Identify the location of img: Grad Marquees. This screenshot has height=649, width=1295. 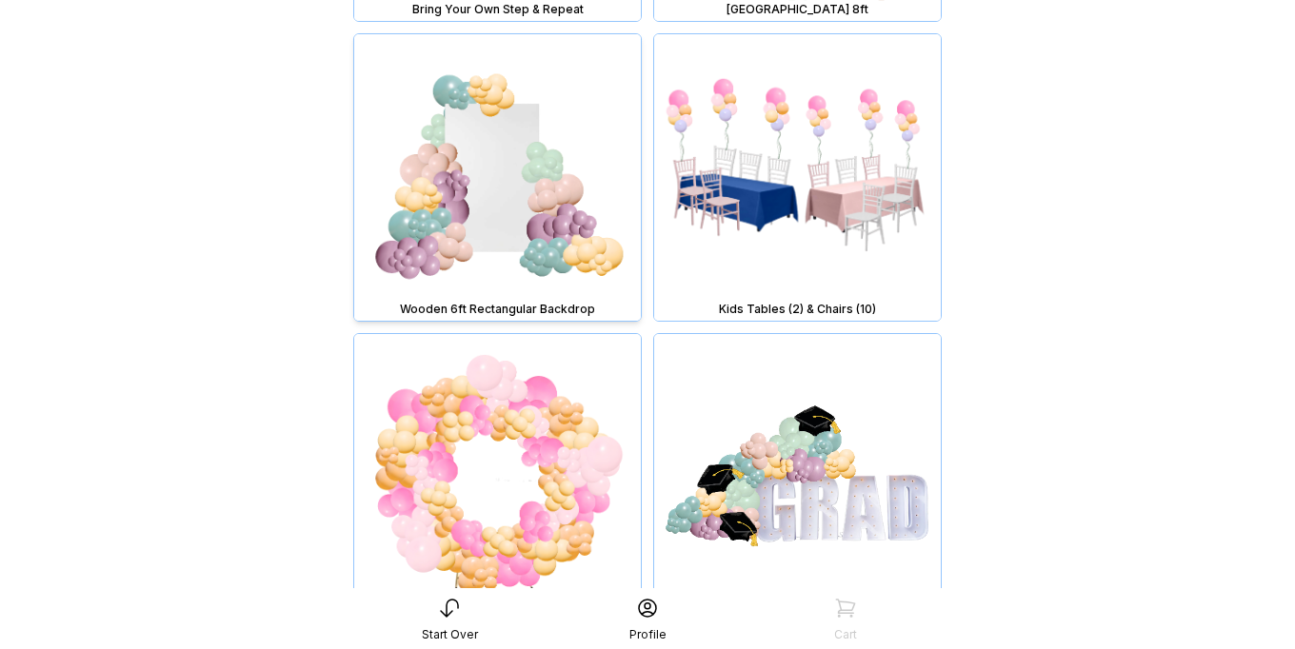
(797, 477).